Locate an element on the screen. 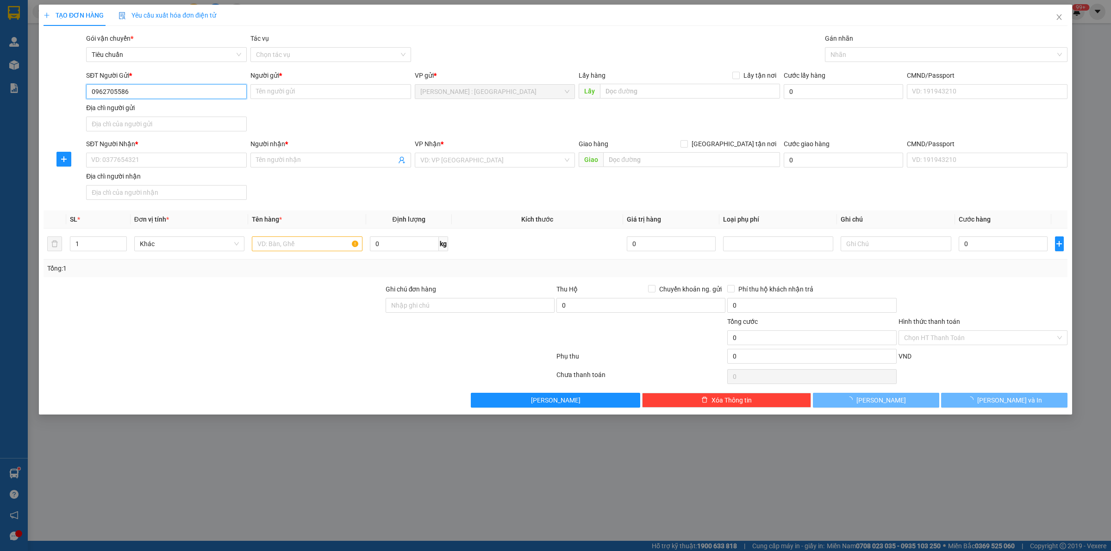  div: Địa chỉ người nhận is located at coordinates (166, 176).